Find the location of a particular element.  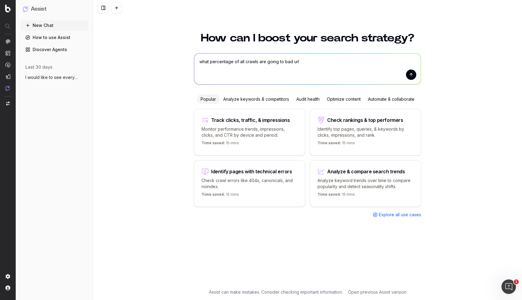

div: Track clicks, traffic, & impressions is located at coordinates (251, 120).